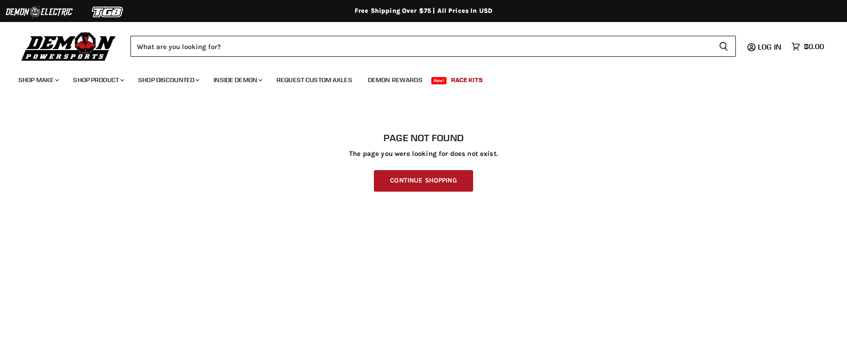 This screenshot has width=847, height=359. Describe the element at coordinates (38, 80) in the screenshot. I see `a: Shop Make` at that location.